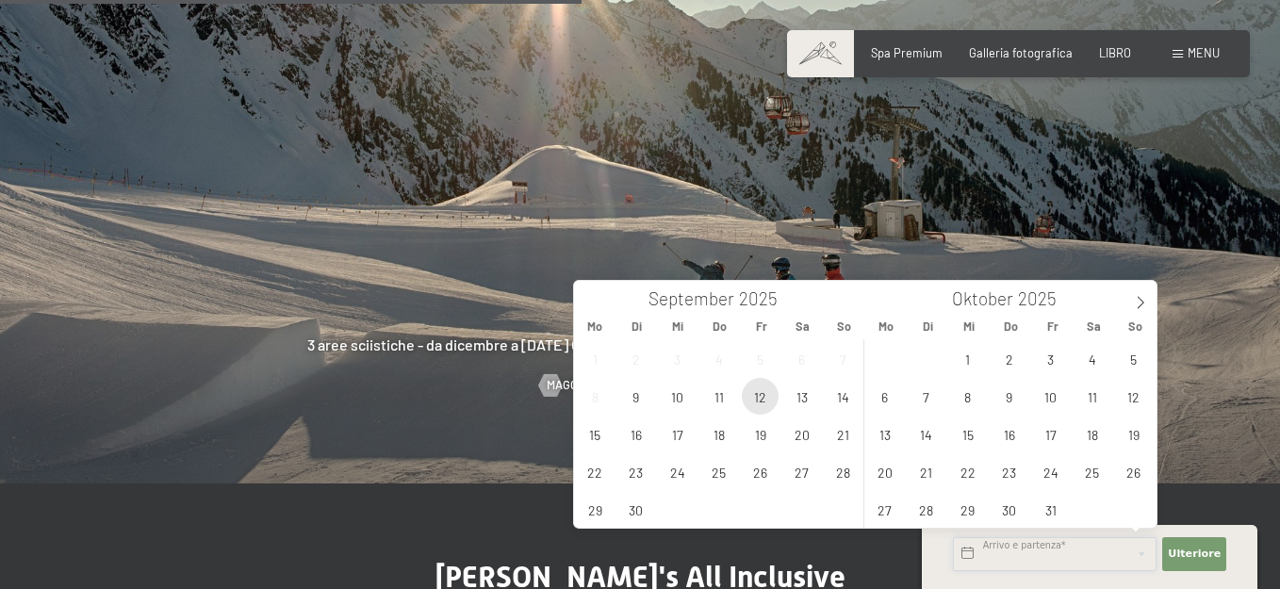  Describe the element at coordinates (801, 396) in the screenshot. I see `span: September 13, 2025` at that location.